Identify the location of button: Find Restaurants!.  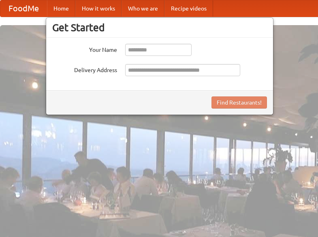
(239, 102).